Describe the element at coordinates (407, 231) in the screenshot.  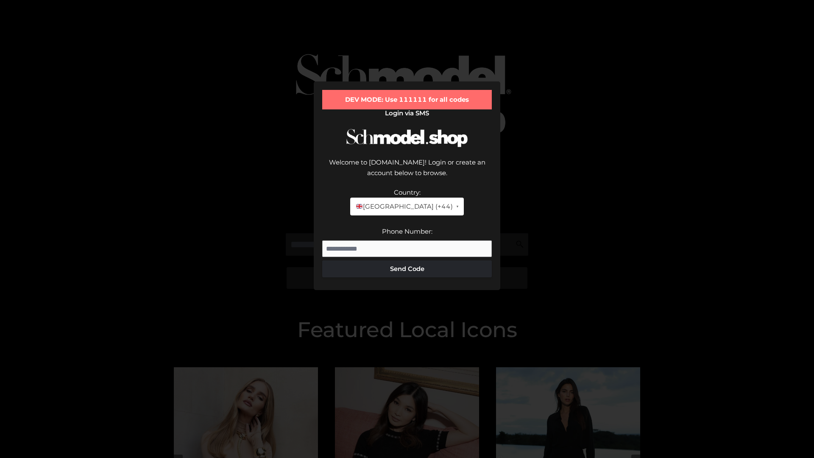
I see `label: Phone Number:` at that location.